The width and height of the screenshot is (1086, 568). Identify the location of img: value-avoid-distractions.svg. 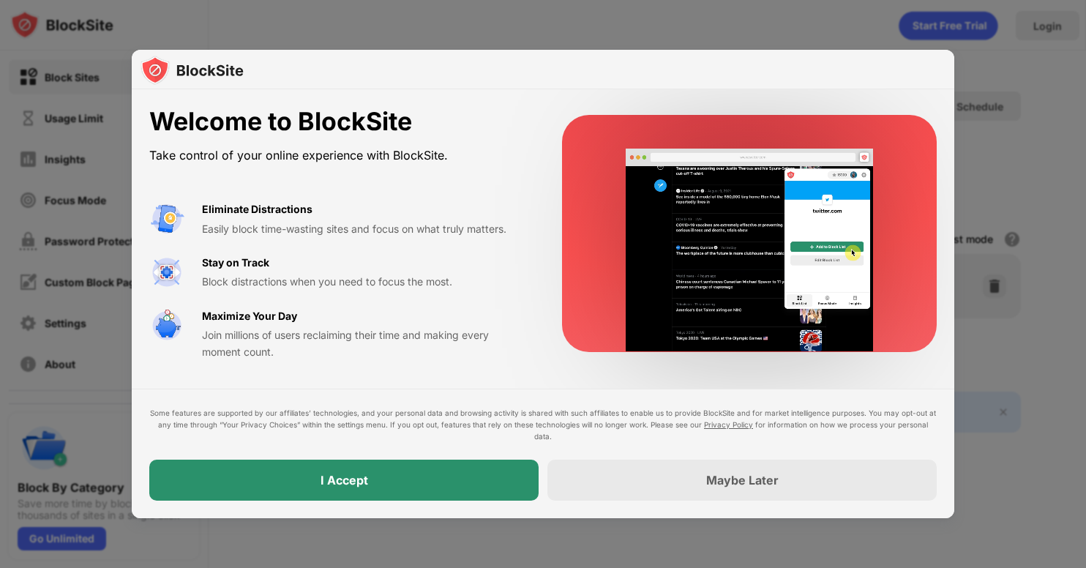
(167, 219).